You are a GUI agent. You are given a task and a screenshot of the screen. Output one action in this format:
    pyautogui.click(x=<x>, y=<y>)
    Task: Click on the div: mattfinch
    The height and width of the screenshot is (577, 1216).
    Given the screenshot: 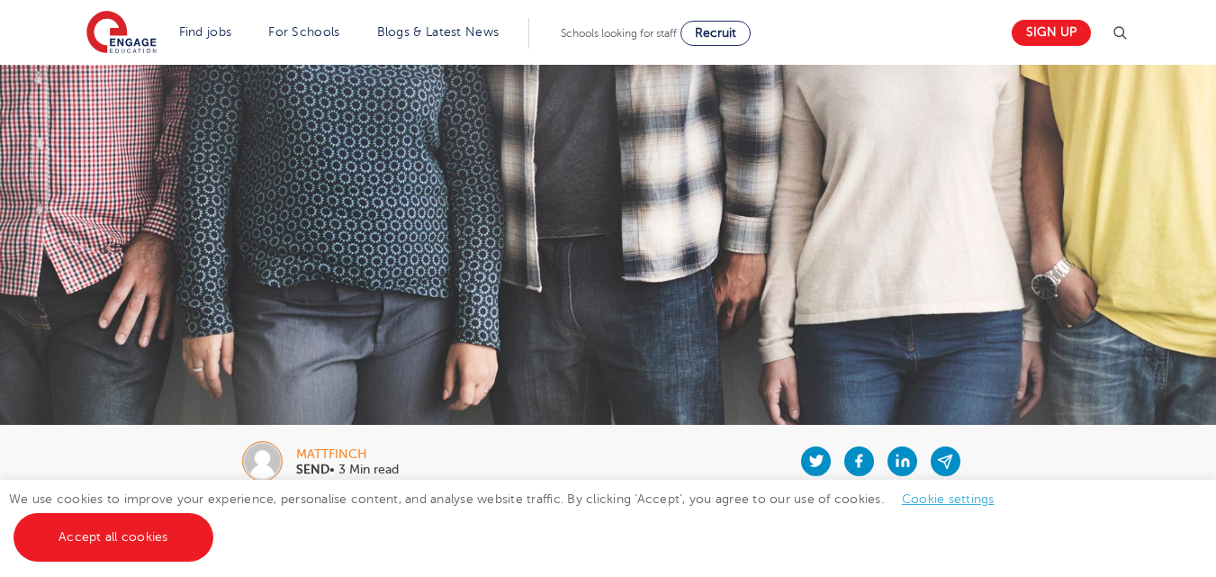 What is the action you would take?
    pyautogui.click(x=347, y=454)
    